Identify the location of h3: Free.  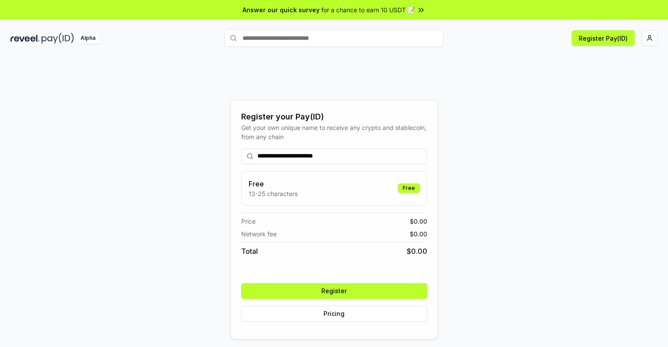
(273, 184).